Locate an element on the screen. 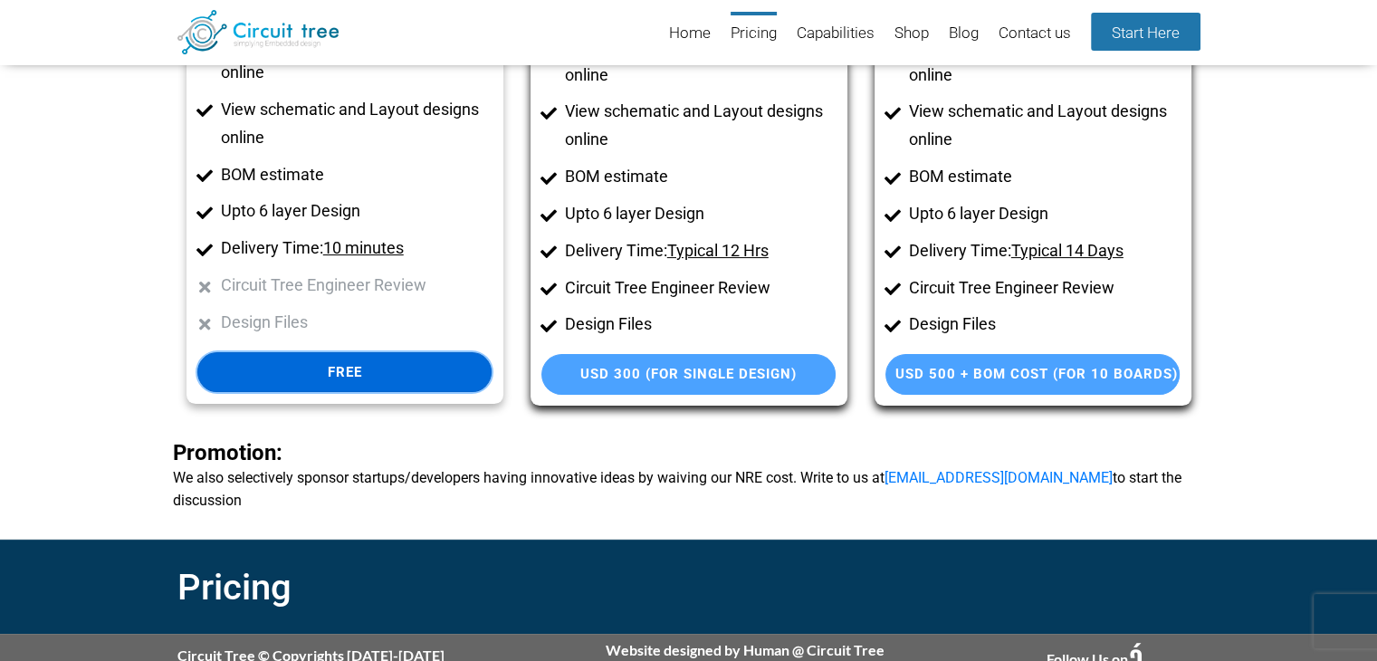 Image resolution: width=1377 pixels, height=661 pixels. a: Start Here is located at coordinates (1145, 32).